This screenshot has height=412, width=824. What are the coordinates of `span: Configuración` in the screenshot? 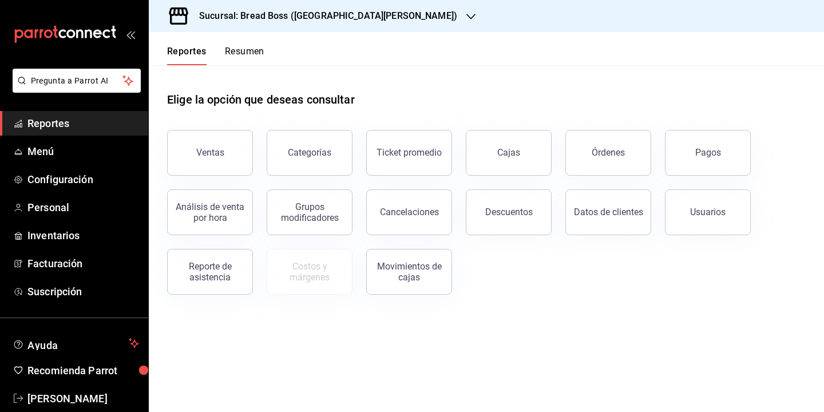 It's located at (83, 179).